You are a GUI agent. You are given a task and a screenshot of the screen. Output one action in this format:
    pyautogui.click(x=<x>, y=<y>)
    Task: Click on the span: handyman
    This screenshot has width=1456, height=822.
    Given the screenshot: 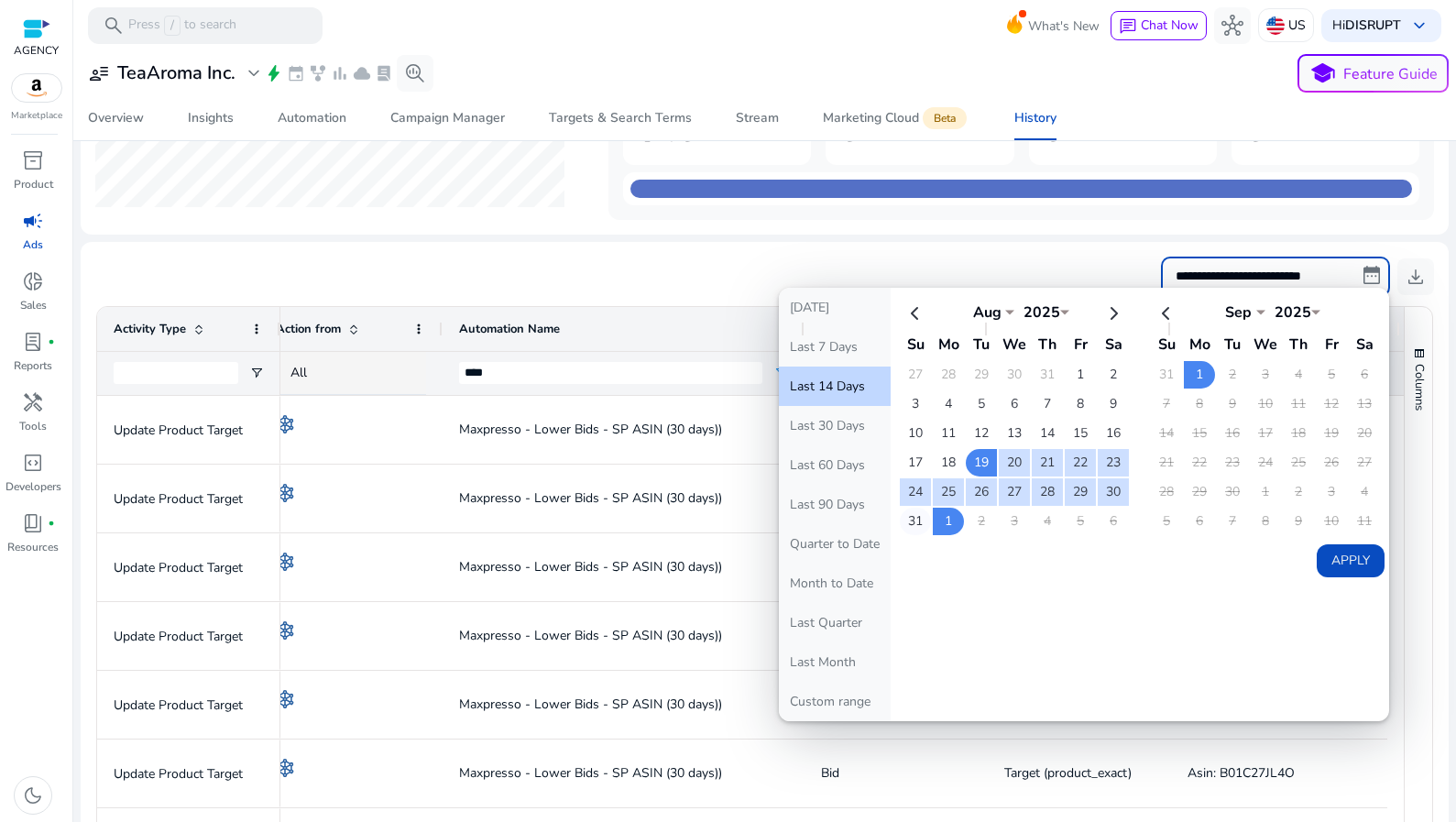 What is the action you would take?
    pyautogui.click(x=33, y=403)
    